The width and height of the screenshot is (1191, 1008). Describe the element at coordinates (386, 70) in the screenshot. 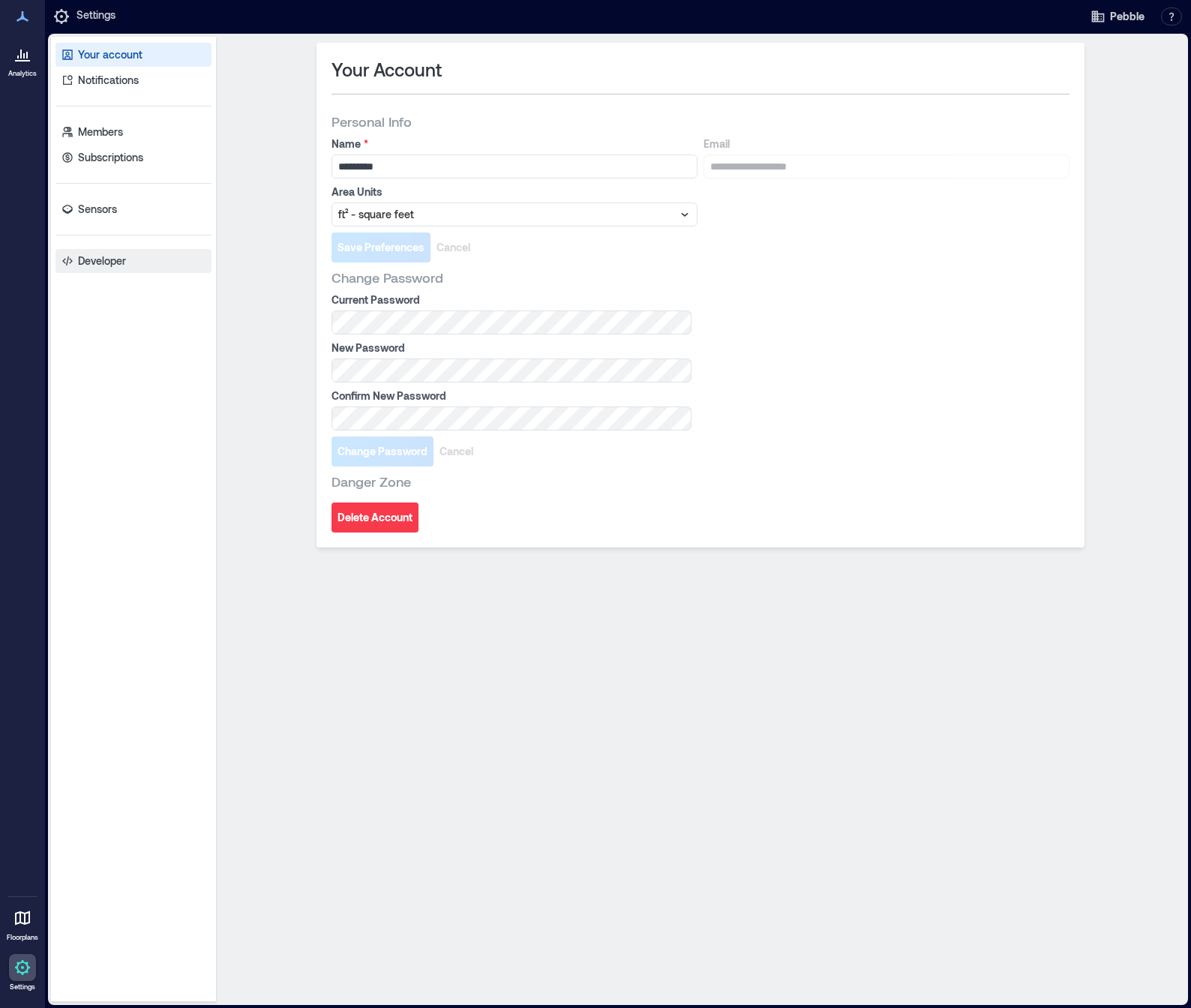

I see `span: Your Account` at that location.